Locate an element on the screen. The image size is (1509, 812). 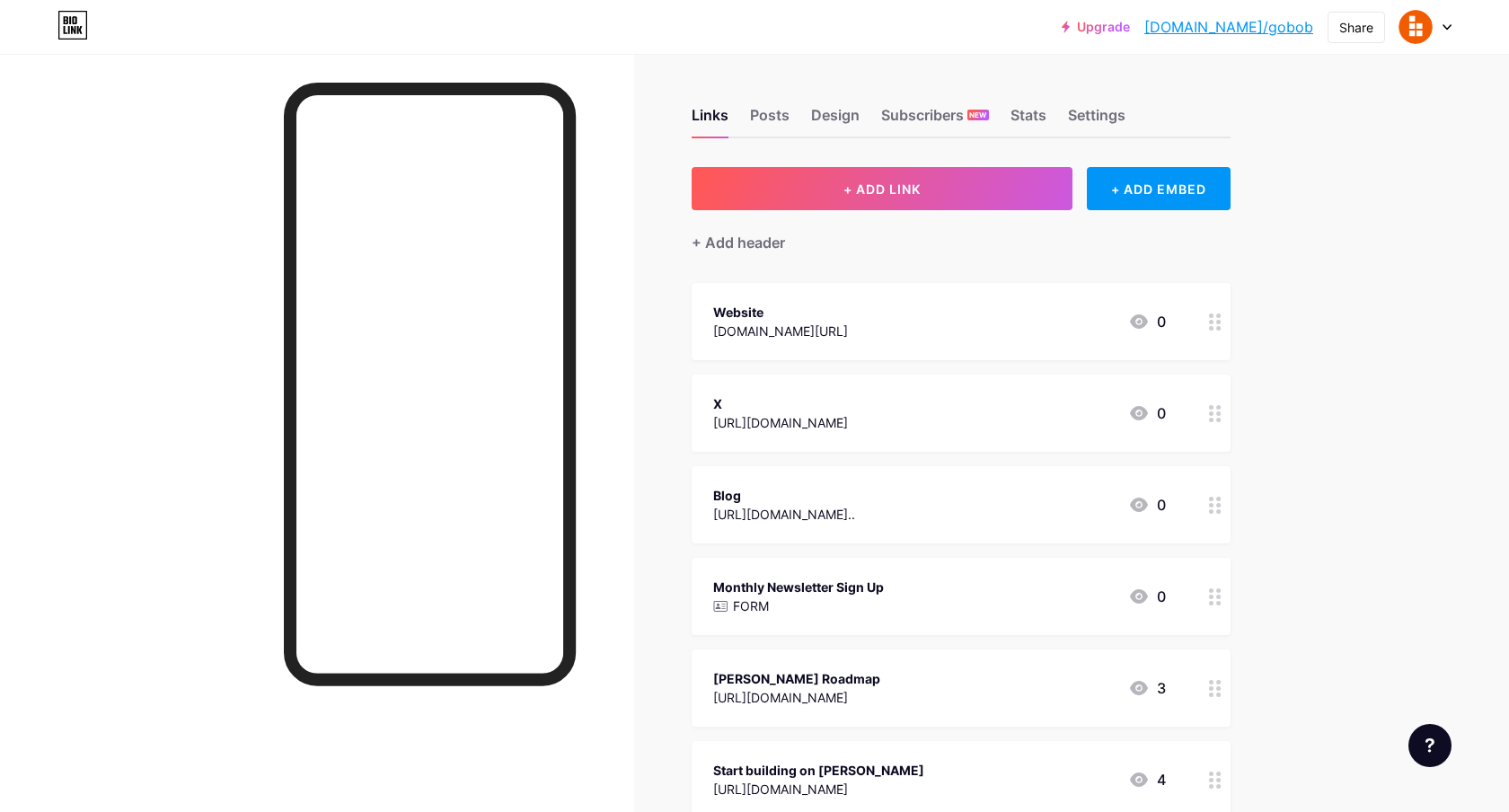
div: Settings is located at coordinates (1096, 121).